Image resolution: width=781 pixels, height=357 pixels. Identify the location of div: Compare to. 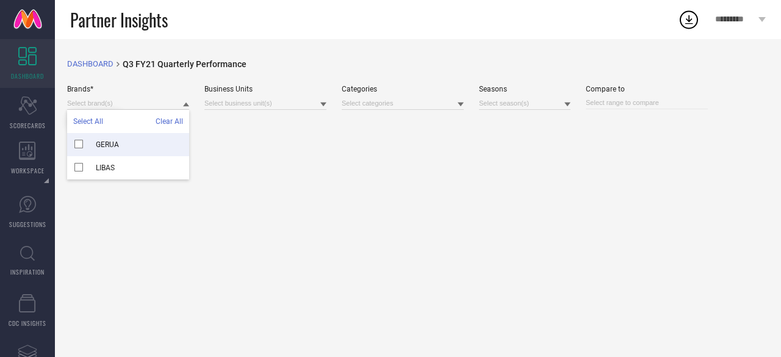
(647, 89).